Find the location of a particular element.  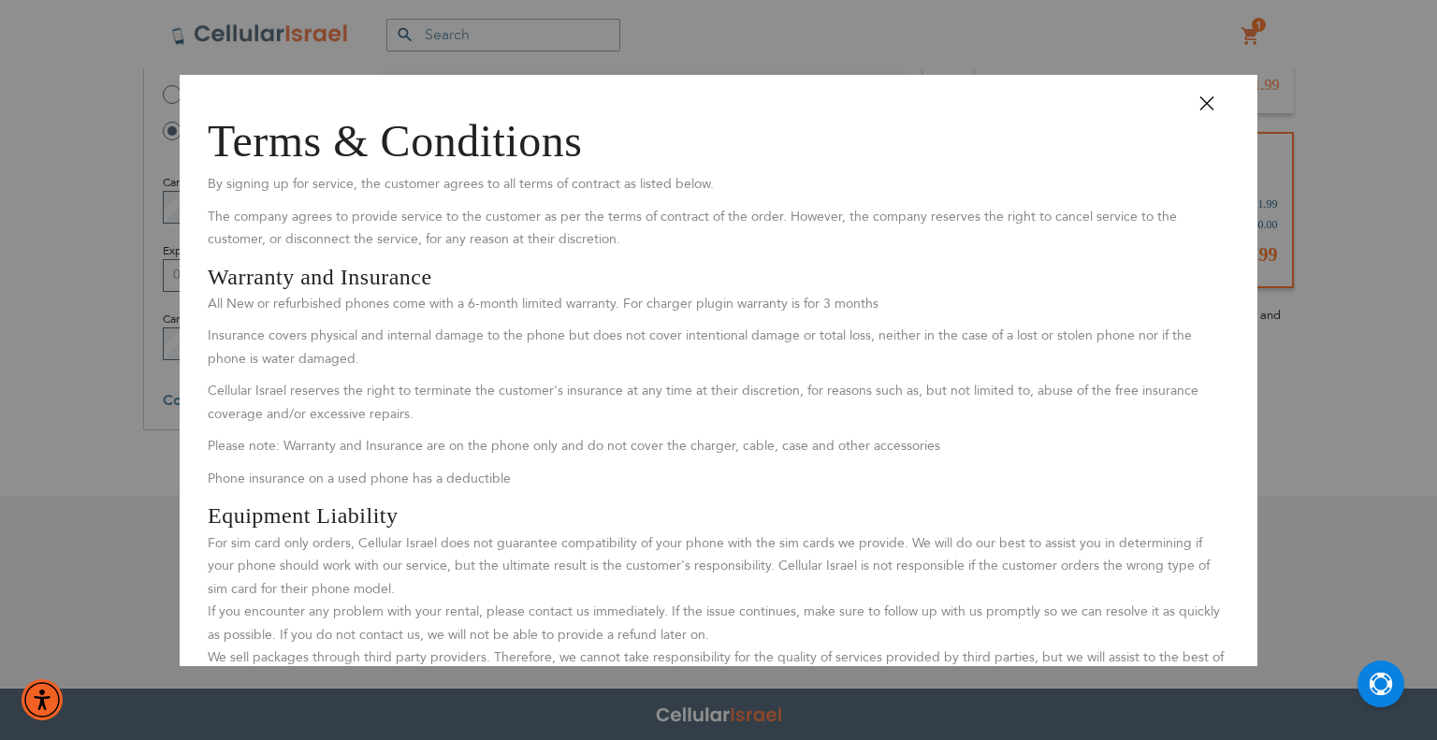

p: Phone insurance on a used phone has a deductible is located at coordinates (719, 478).